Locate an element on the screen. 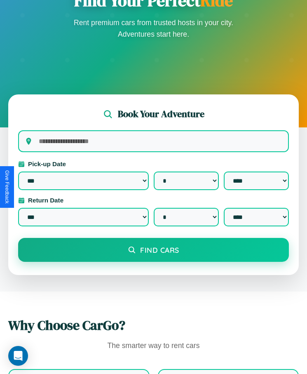 The width and height of the screenshot is (307, 374). h2: Why Choose CarGo? is located at coordinates (153, 325).